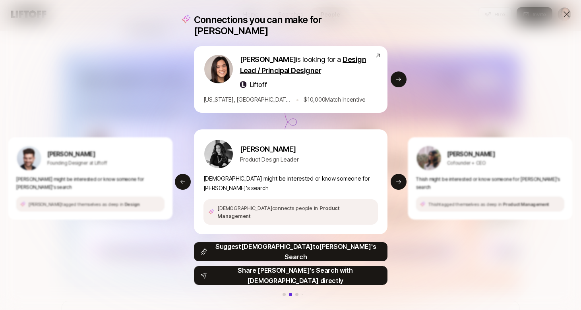  I want to click on p: Founding Designer at Liftoff, so click(77, 163).